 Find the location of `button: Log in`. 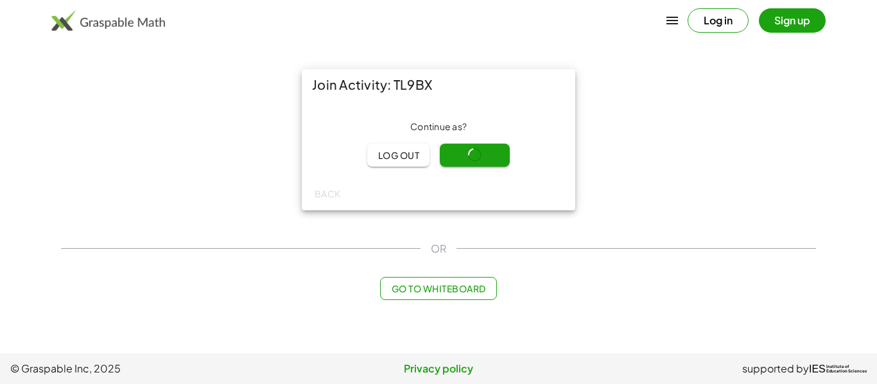

button: Log in is located at coordinates (718, 21).